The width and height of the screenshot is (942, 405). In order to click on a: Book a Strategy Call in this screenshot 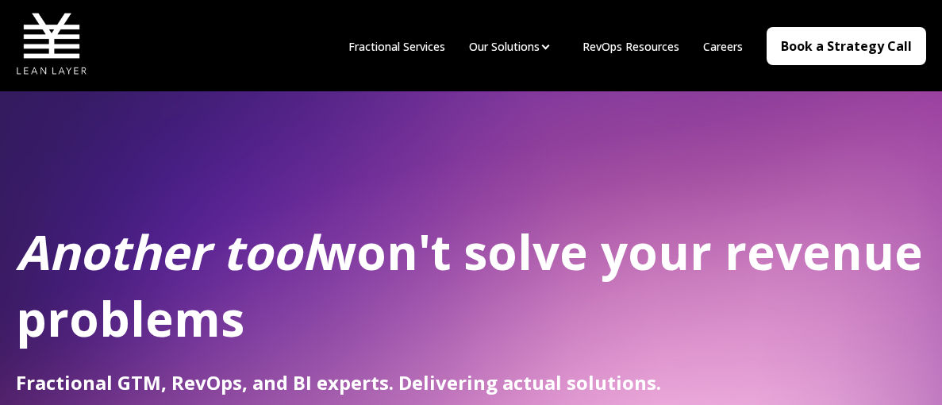, I will do `click(846, 46)`.